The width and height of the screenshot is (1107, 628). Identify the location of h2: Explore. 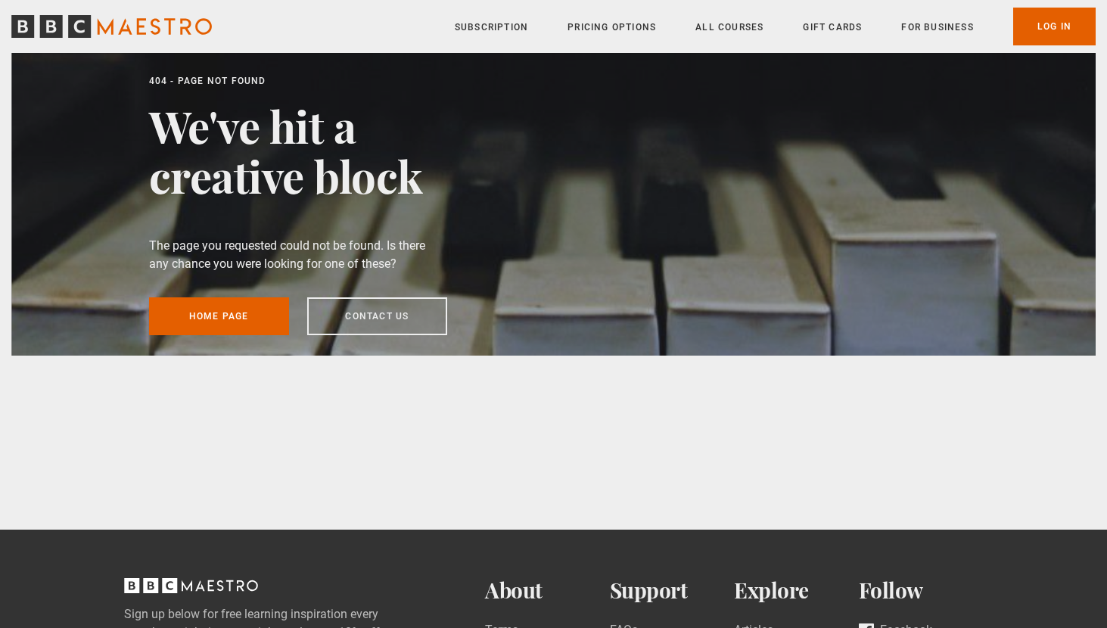
(796, 590).